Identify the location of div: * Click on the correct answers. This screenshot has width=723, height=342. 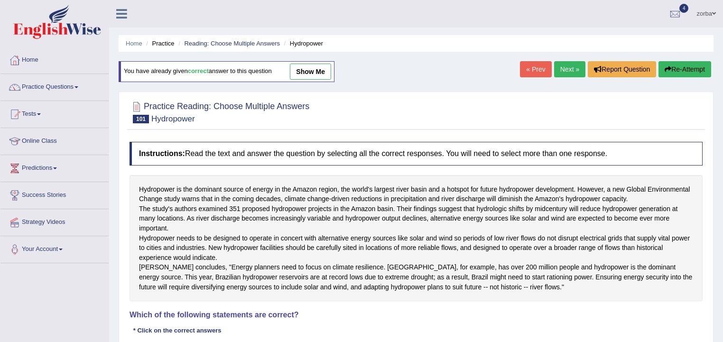
(177, 331).